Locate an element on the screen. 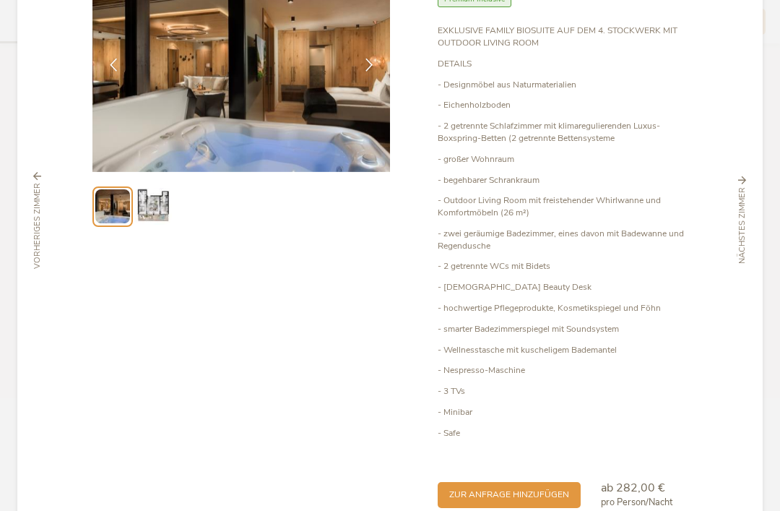 The image size is (780, 511). p: - 2 getrennte WCs mit Bidets is located at coordinates (563, 266).